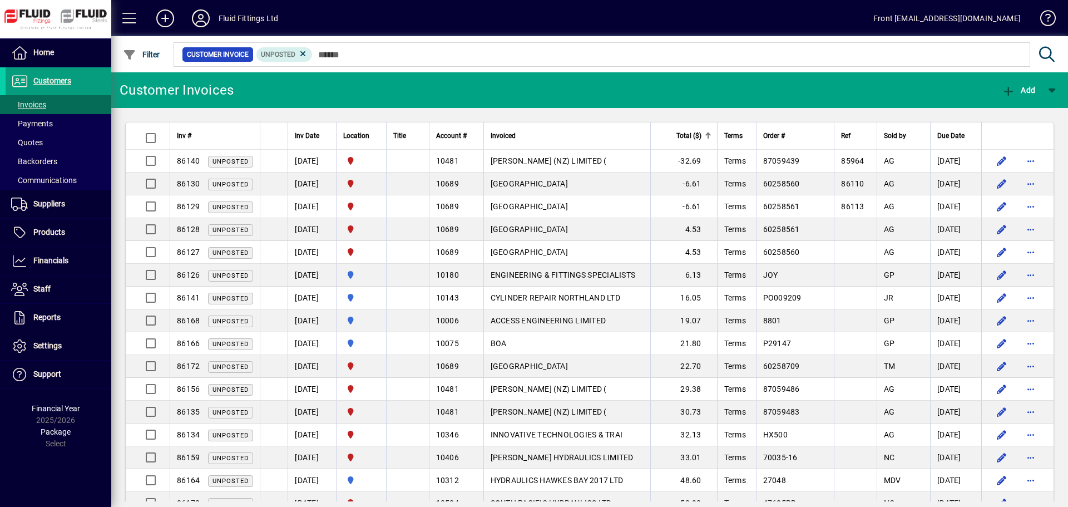 This screenshot has height=507, width=1068. I want to click on span: 86134, so click(188, 435).